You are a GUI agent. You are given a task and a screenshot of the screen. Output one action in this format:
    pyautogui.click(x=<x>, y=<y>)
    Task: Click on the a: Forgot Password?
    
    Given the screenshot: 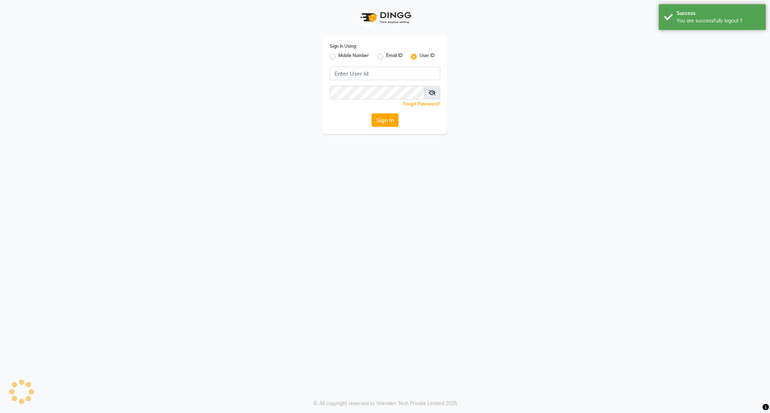 What is the action you would take?
    pyautogui.click(x=422, y=104)
    